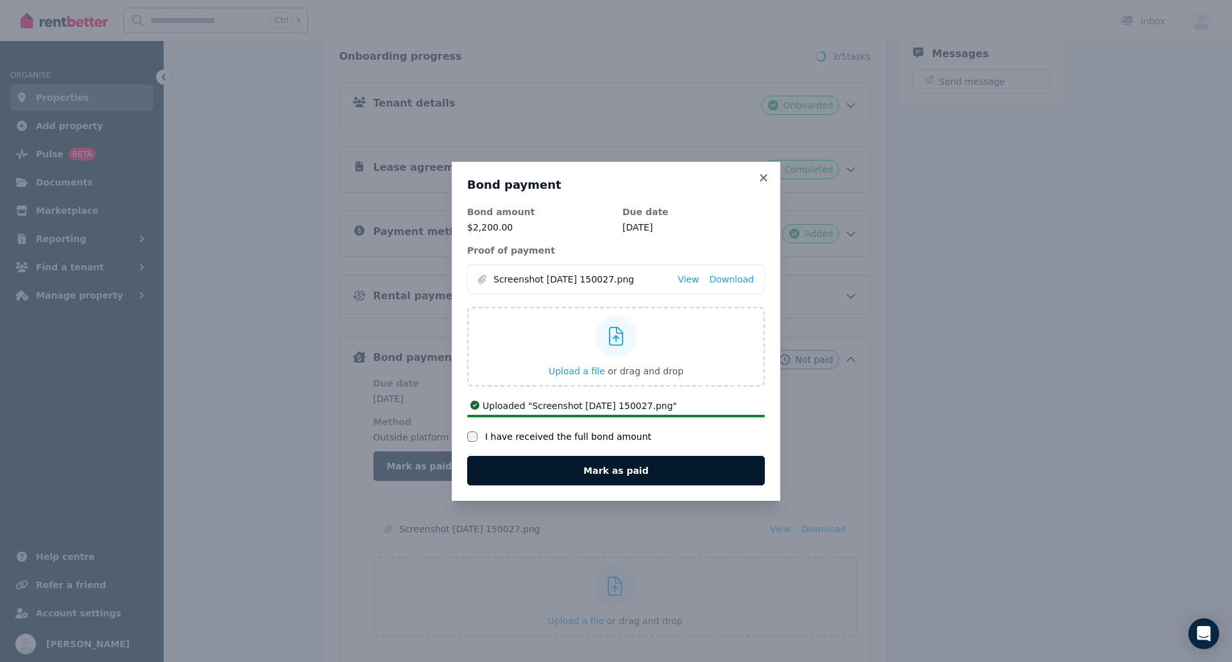 The image size is (1232, 662). Describe the element at coordinates (616, 470) in the screenshot. I see `button: Mark as paid` at that location.